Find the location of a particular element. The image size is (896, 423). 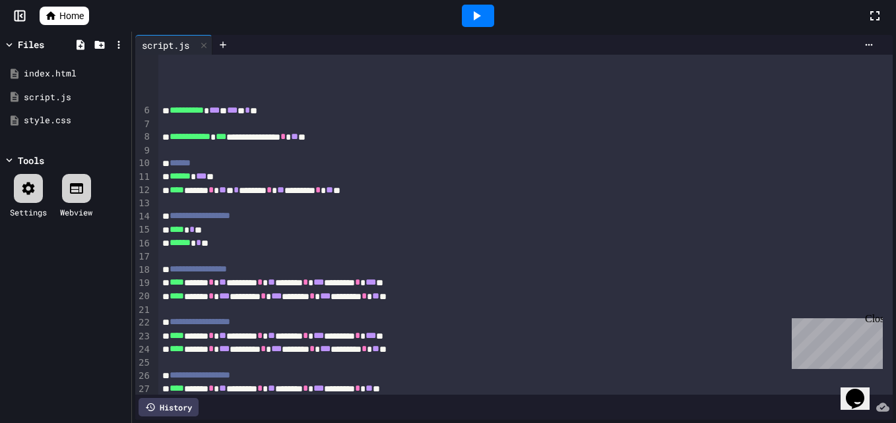

div: index.html is located at coordinates (75, 74).